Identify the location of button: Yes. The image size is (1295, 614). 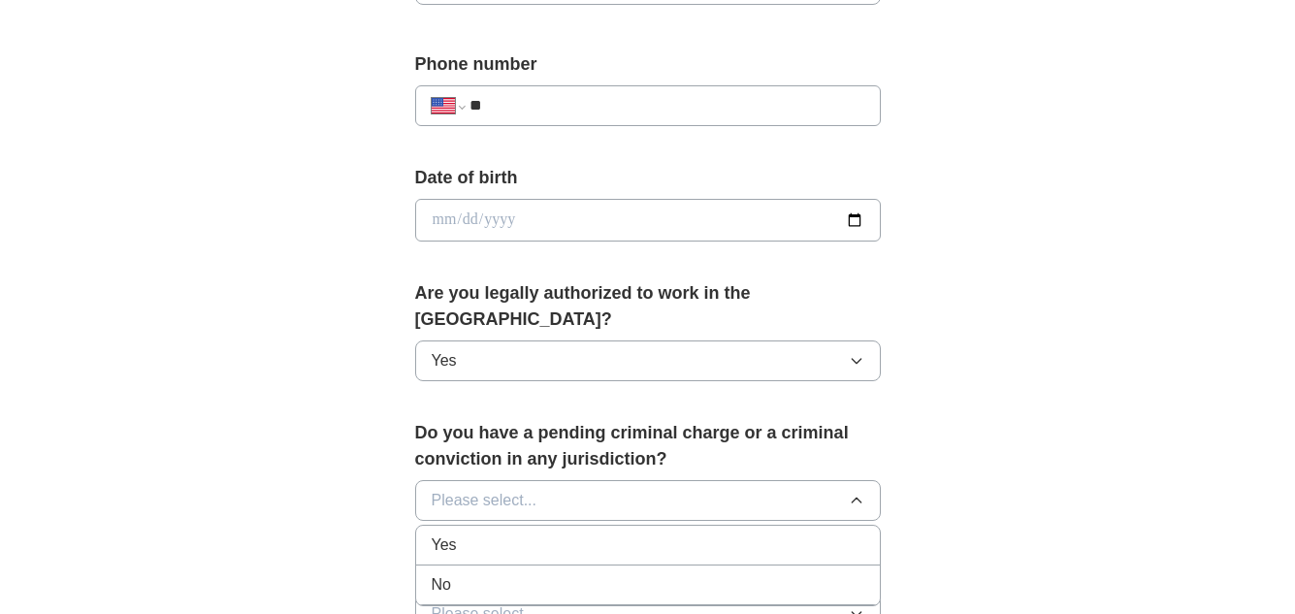
(648, 361).